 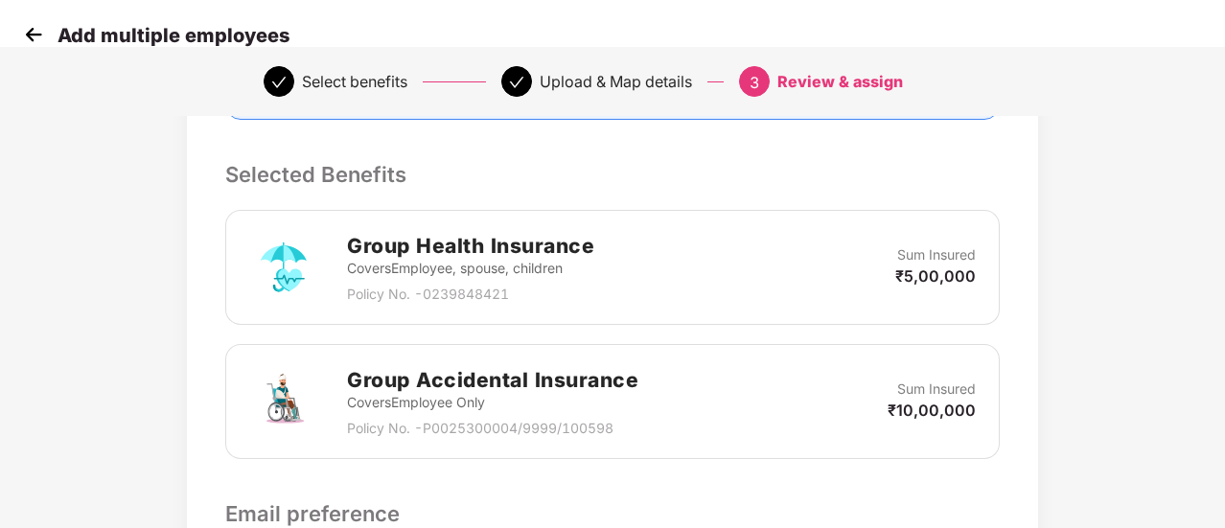 What do you see at coordinates (493, 379) in the screenshot?
I see `h2: Group Accidental Insurance` at bounding box center [493, 379].